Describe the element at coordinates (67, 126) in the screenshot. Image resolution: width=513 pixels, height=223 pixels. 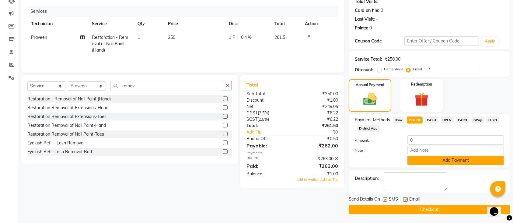
I see `div: Restoration Removal of Nail Paint-Hand` at that location.